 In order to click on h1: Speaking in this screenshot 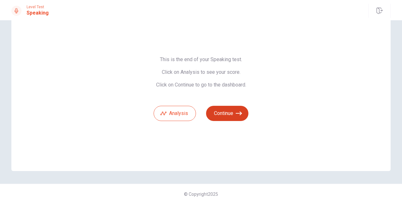, I will do `click(38, 13)`.